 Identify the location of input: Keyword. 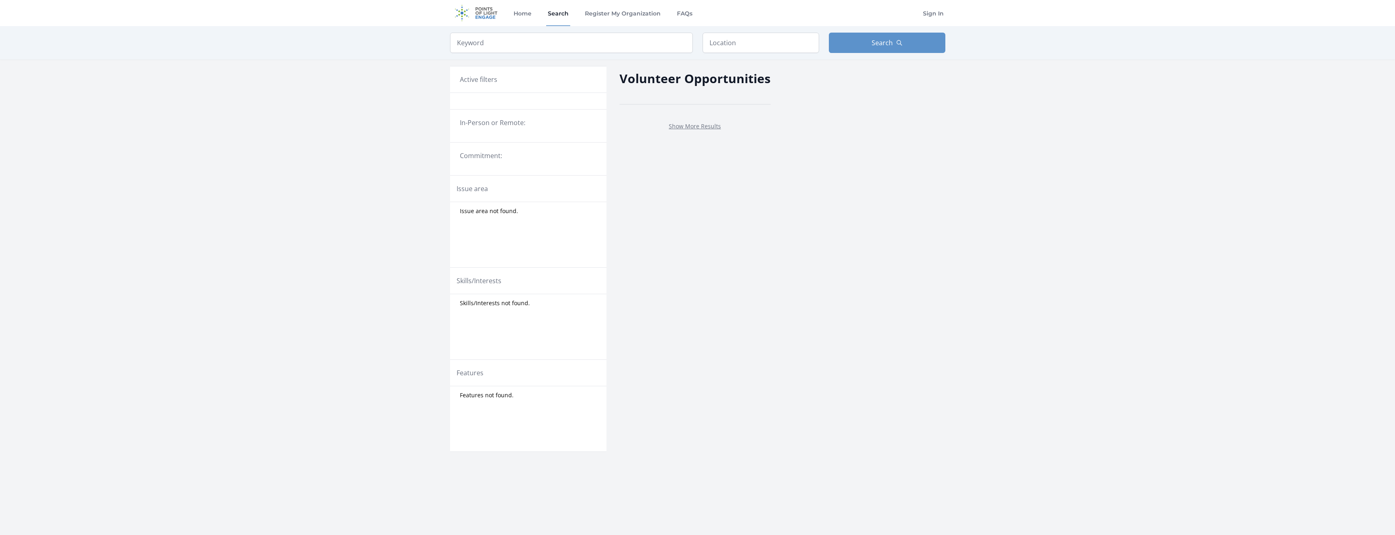
(571, 43).